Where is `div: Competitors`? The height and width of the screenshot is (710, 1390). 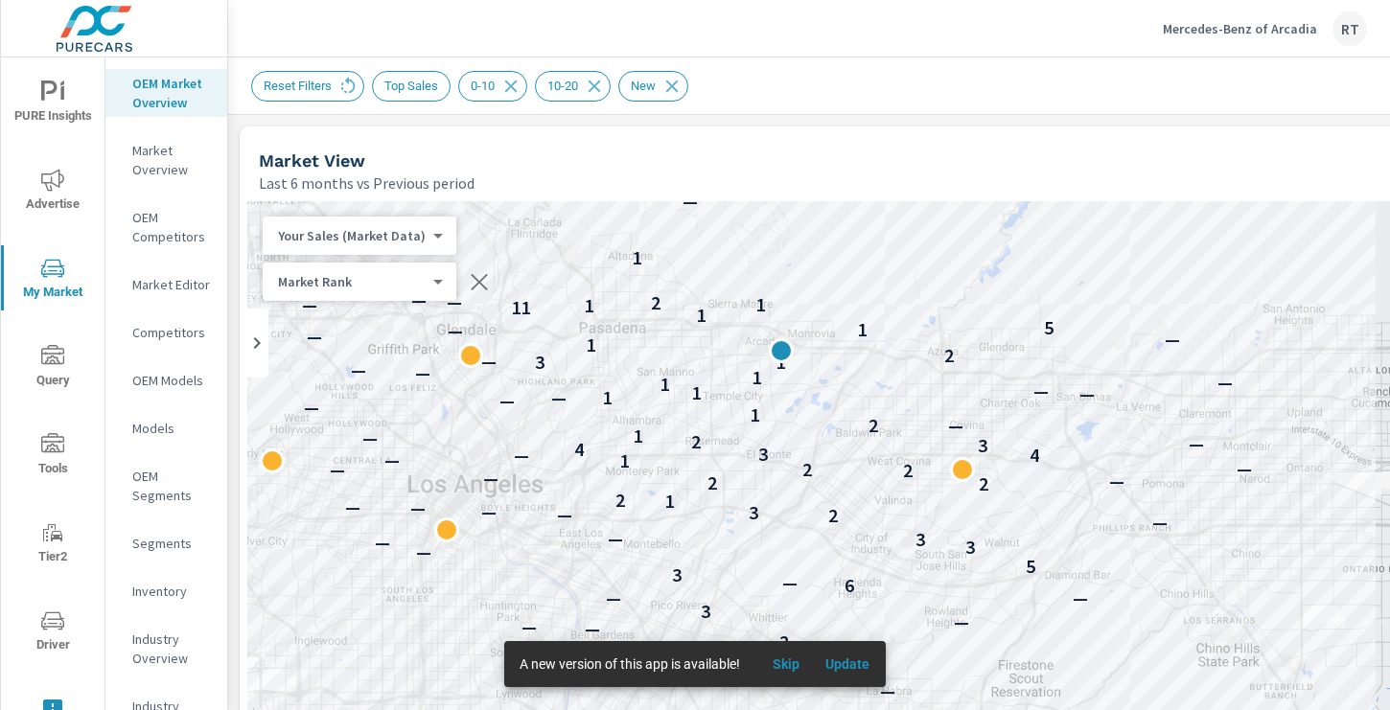
div: Competitors is located at coordinates (166, 333).